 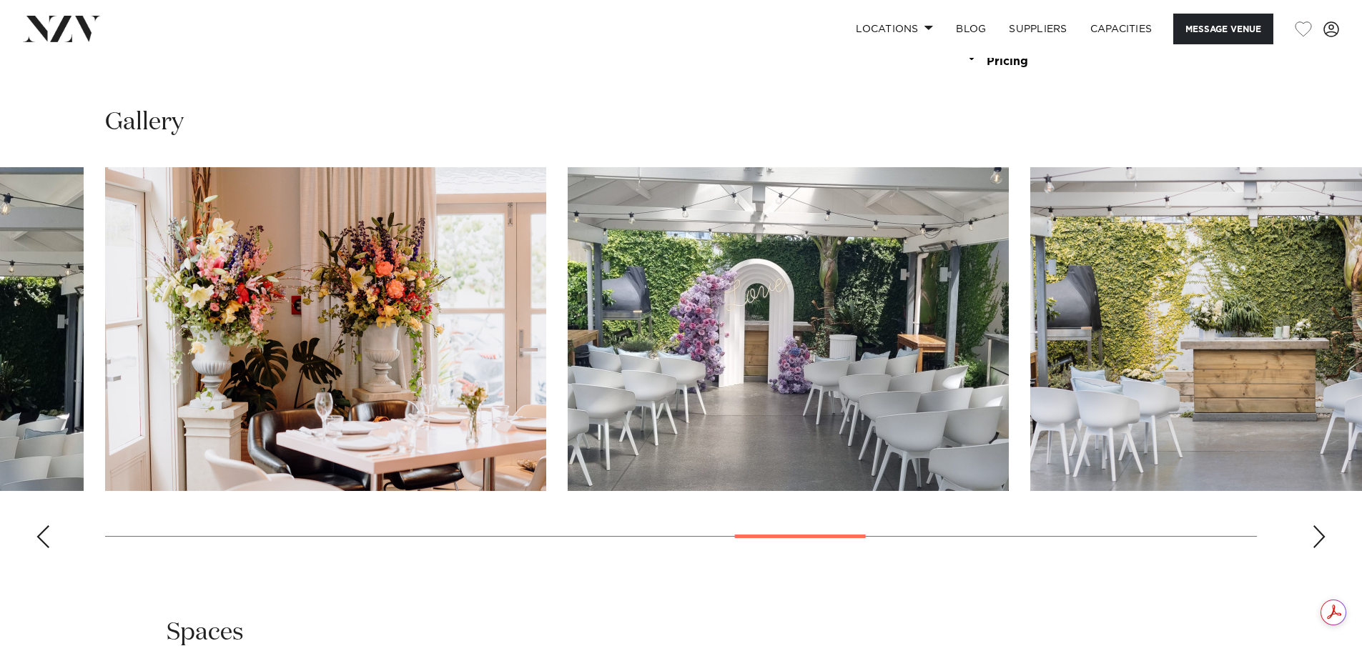 I want to click on swiper-slide: 14 / 22, so click(x=788, y=329).